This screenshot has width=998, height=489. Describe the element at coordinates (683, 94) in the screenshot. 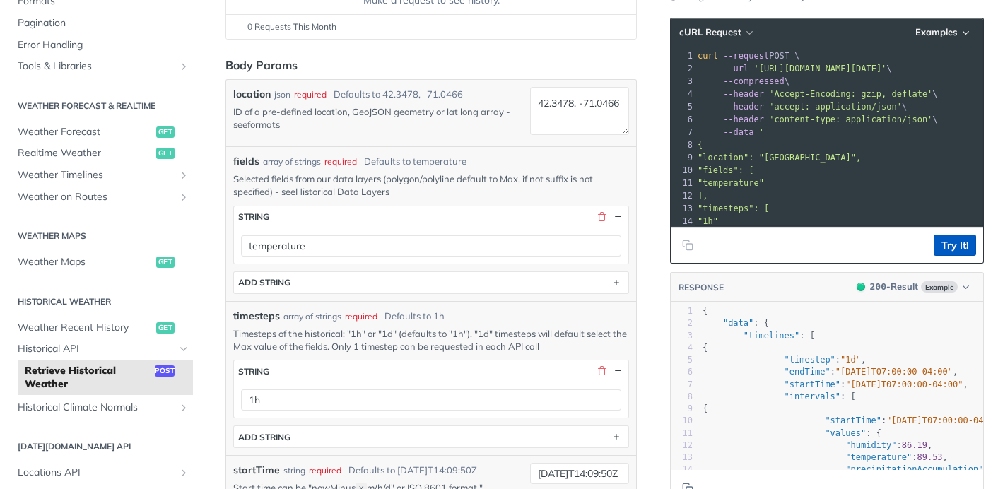

I see `div: 4` at that location.